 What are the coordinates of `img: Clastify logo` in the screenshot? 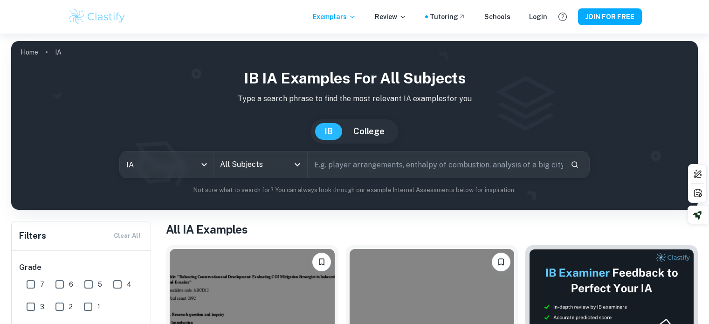 It's located at (97, 17).